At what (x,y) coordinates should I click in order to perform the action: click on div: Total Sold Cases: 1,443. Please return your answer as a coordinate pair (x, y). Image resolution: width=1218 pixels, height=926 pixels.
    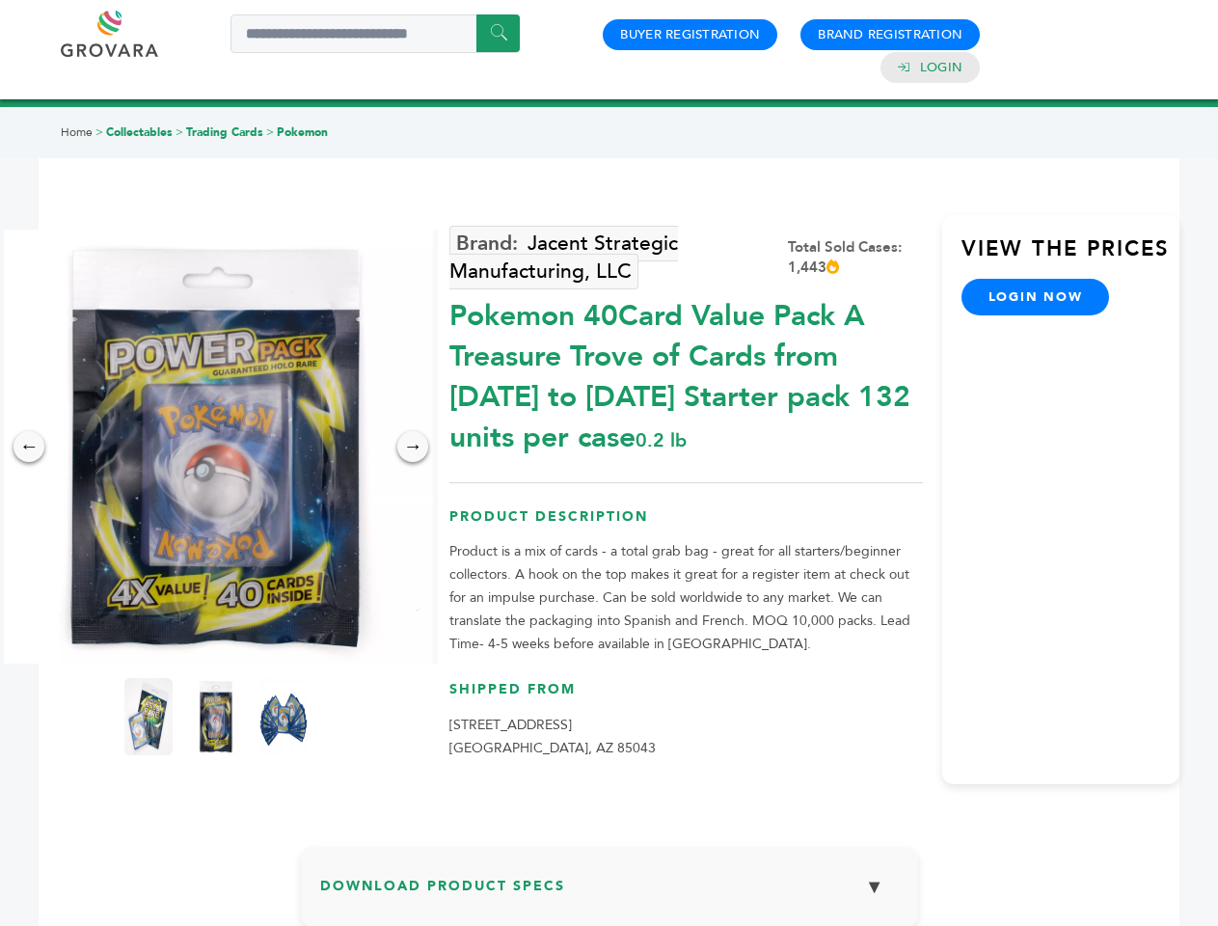
    Looking at the image, I should click on (855, 257).